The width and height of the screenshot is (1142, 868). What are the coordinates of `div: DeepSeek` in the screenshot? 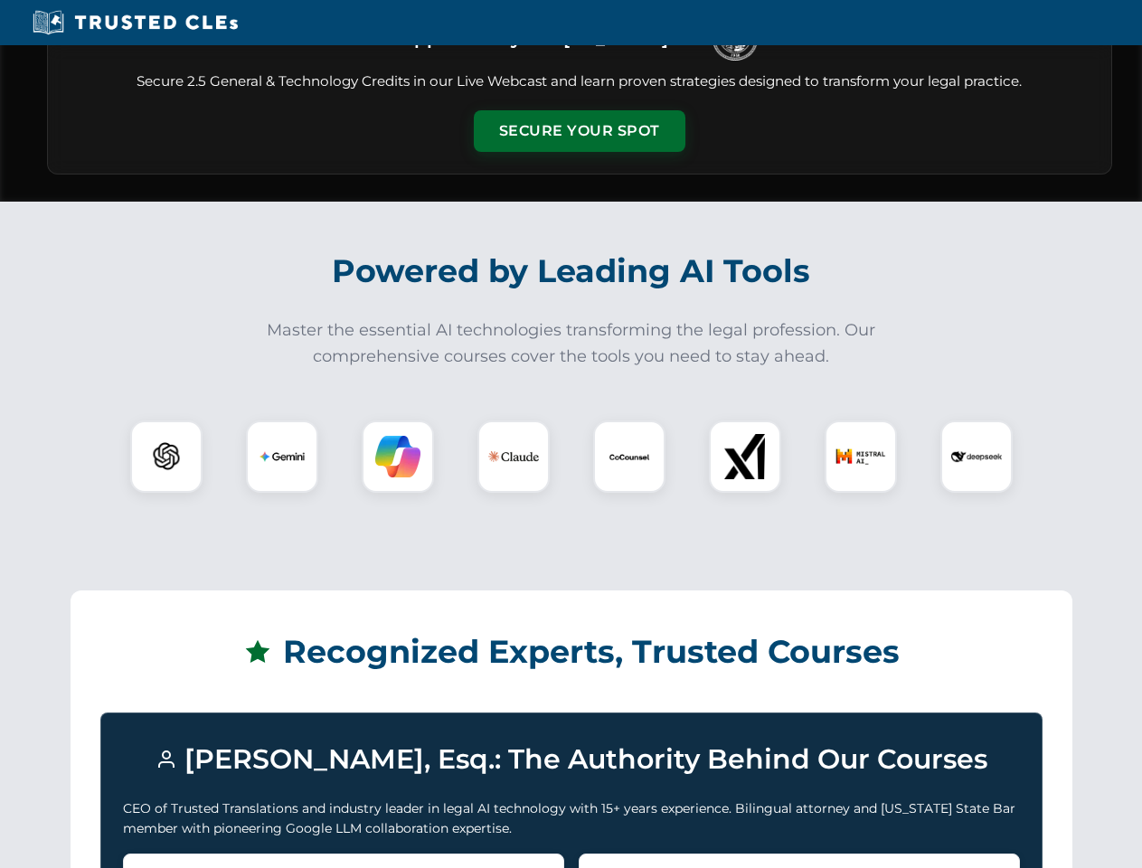 It's located at (977, 457).